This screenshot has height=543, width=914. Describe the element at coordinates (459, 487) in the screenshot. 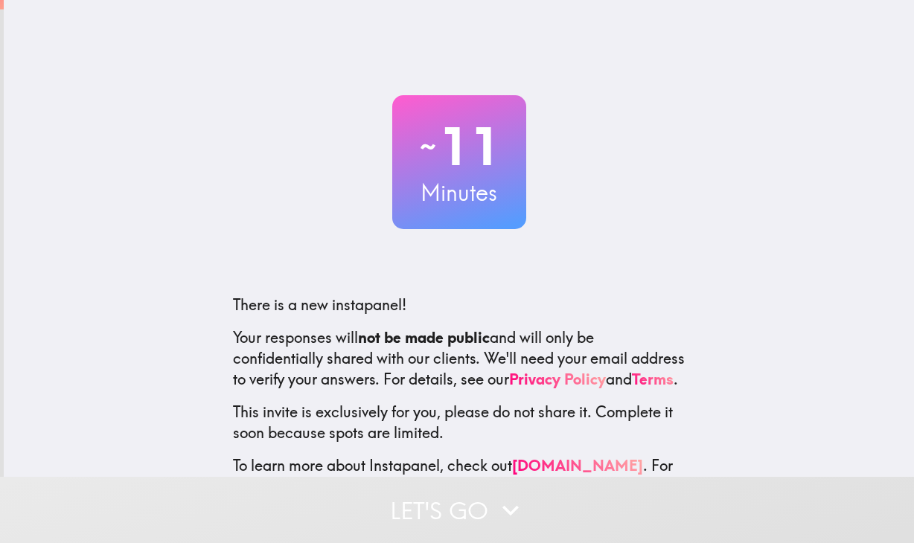

I see `p: To learn more about Instapanel, check out . For questions or help, email us at .` at that location.